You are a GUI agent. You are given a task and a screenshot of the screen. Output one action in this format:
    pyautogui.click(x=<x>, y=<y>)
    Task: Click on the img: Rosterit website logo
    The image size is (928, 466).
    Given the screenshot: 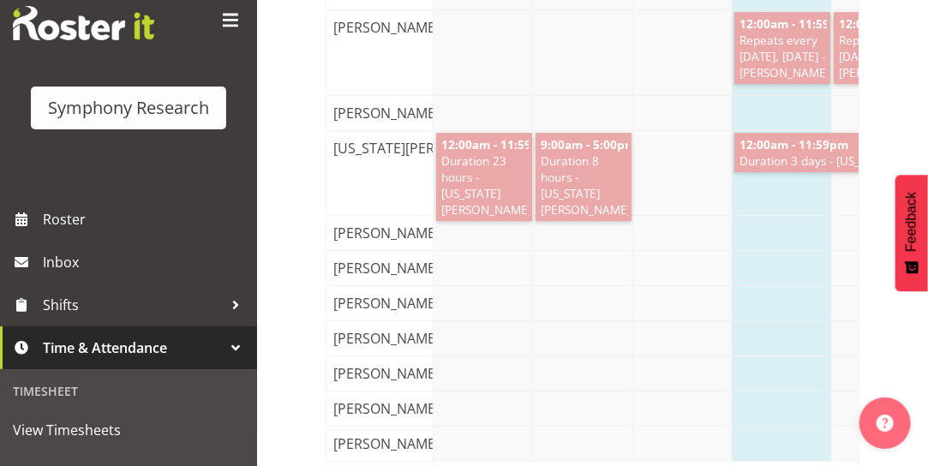 What is the action you would take?
    pyautogui.click(x=83, y=23)
    